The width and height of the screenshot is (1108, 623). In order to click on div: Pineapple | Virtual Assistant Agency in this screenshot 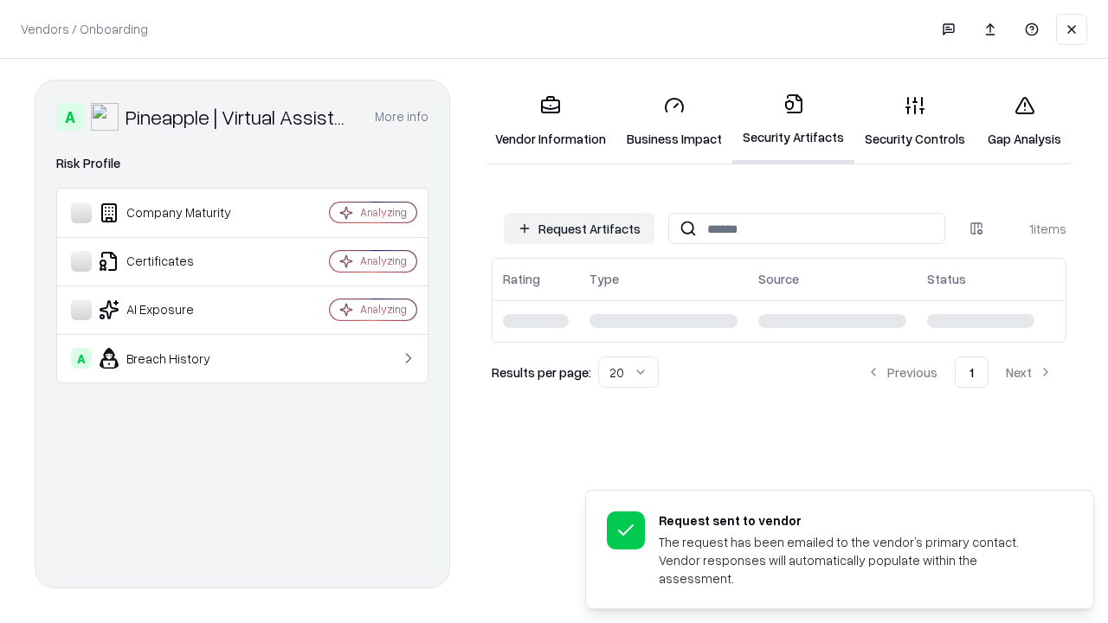, I will do `click(240, 117)`.